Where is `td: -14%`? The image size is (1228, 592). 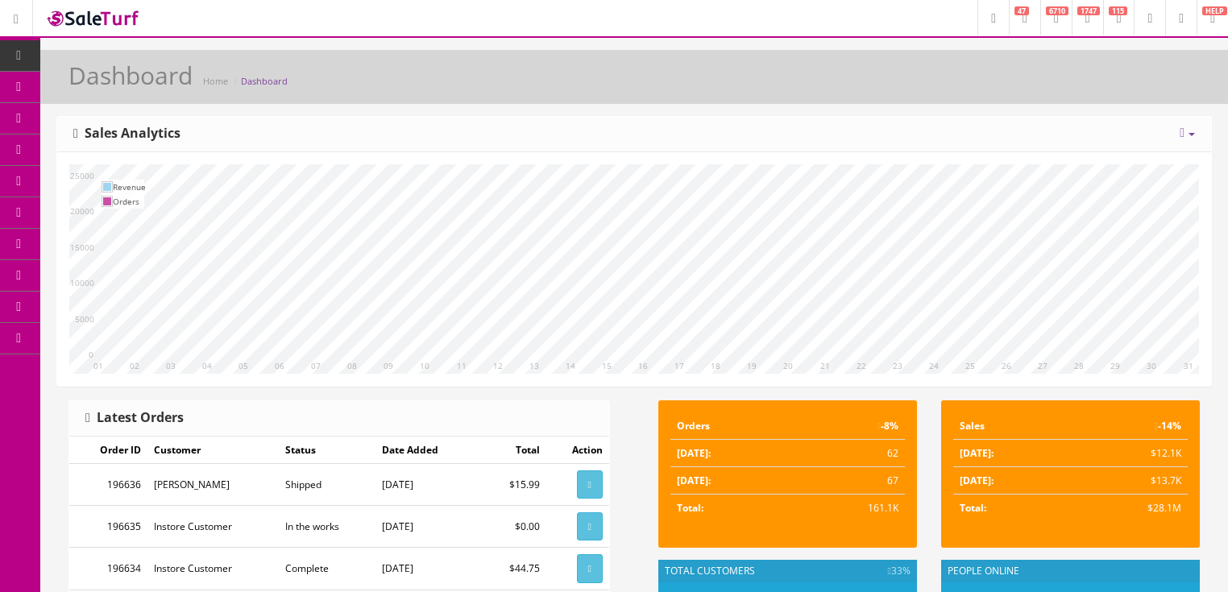 td: -14% is located at coordinates (1130, 426).